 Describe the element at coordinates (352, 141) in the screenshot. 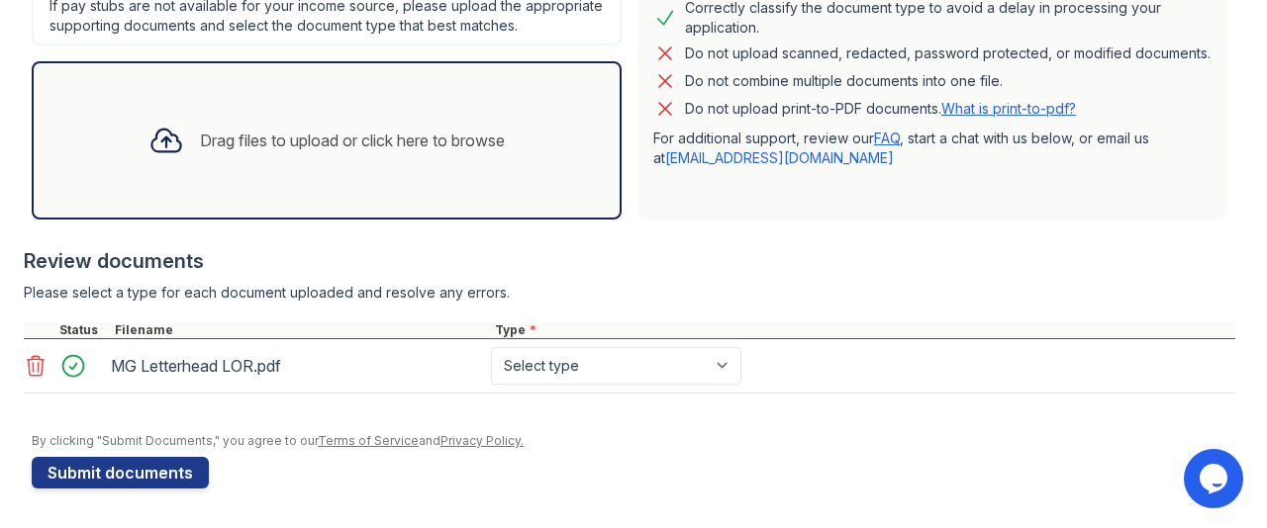

I see `div: Drag files to upload or click here to browse` at that location.